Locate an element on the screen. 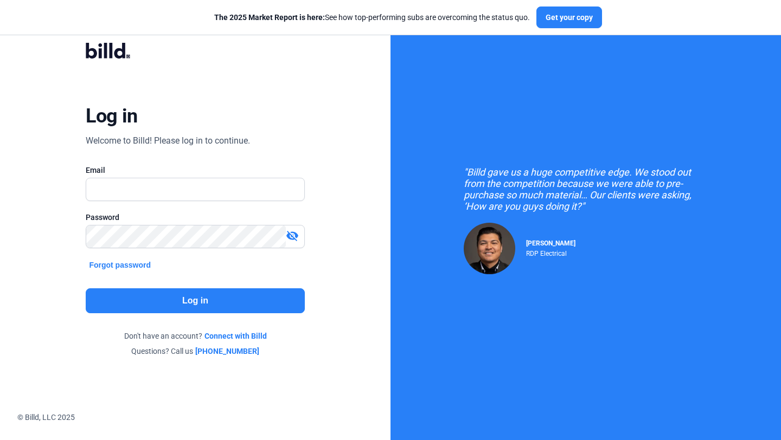  div: See how top-performing subs are overcoming the status quo. is located at coordinates (372, 17).